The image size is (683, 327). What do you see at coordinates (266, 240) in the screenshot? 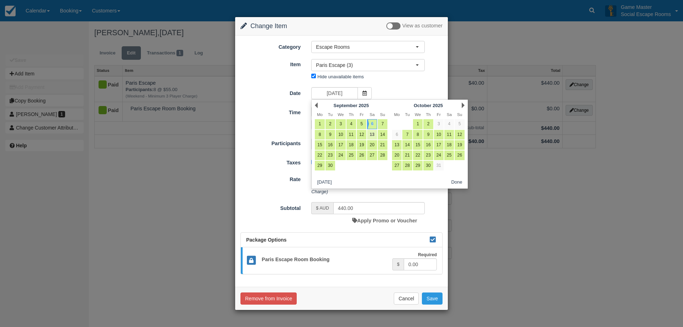
I see `span: Package Options` at bounding box center [266, 240].